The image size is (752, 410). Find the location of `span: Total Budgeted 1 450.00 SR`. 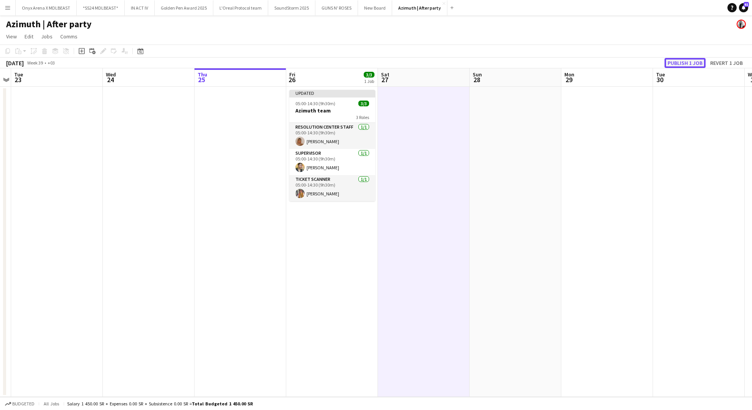

span: Total Budgeted 1 450.00 SR is located at coordinates (222, 403).